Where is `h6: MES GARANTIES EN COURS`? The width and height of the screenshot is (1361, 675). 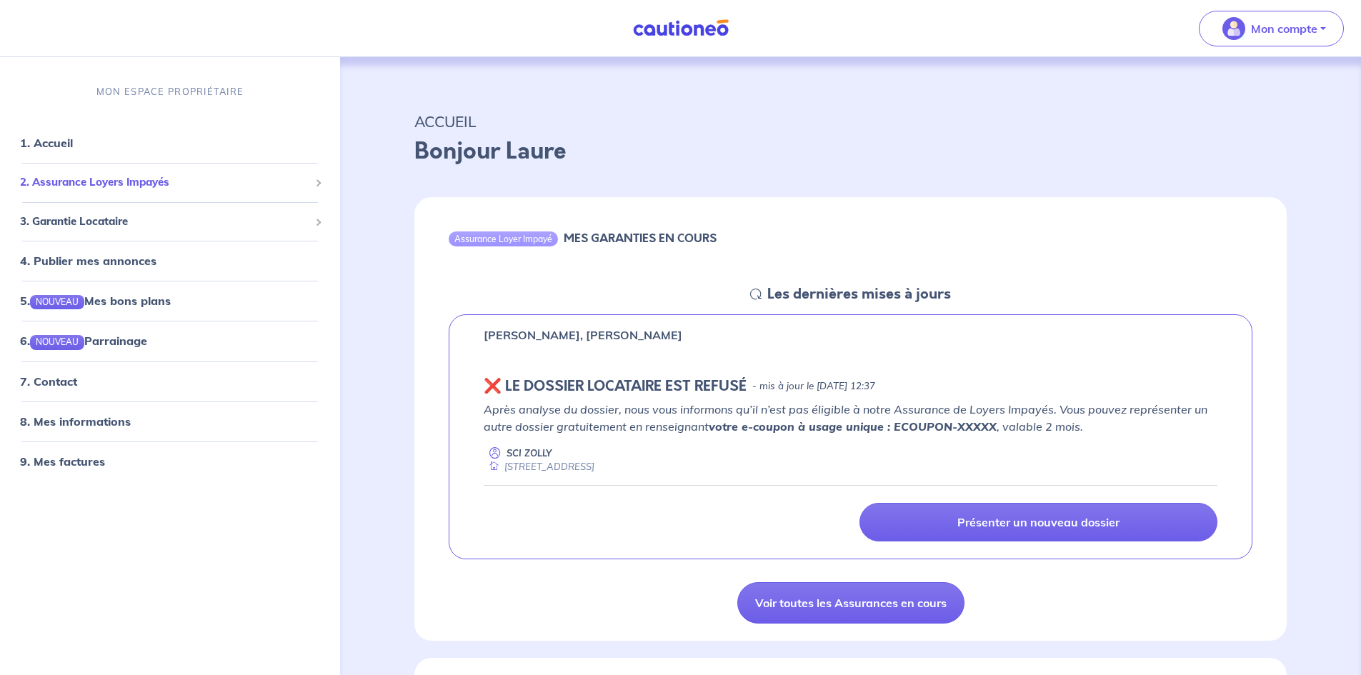 h6: MES GARANTIES EN COURS is located at coordinates (640, 238).